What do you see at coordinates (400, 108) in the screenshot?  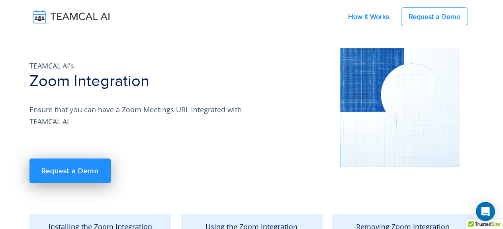 I see `img: pic` at bounding box center [400, 108].